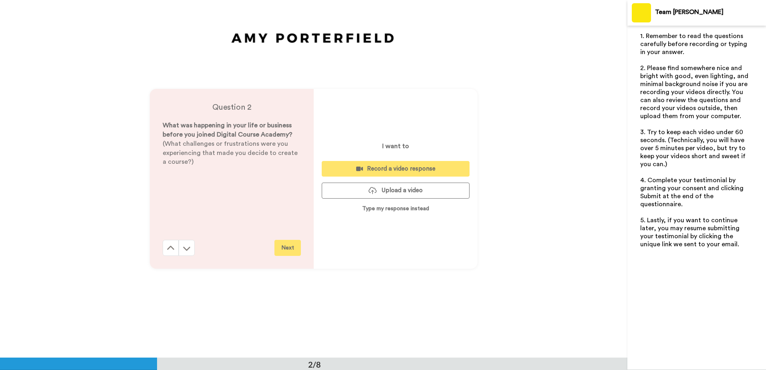  What do you see at coordinates (642, 13) in the screenshot?
I see `img: Profile Image` at bounding box center [642, 13].